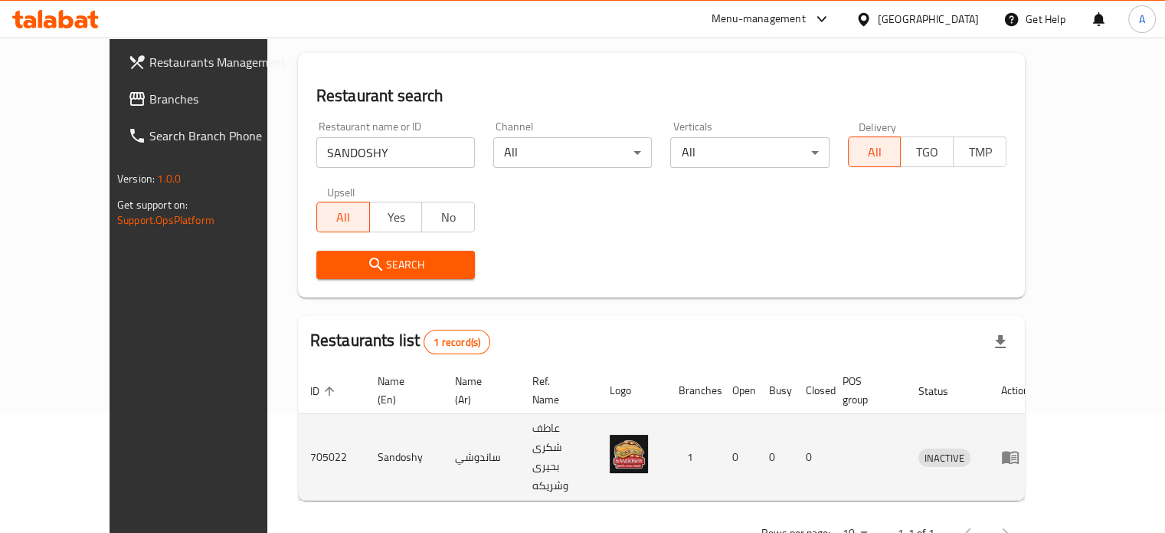 The width and height of the screenshot is (1165, 533). I want to click on span: ID, so click(325, 391).